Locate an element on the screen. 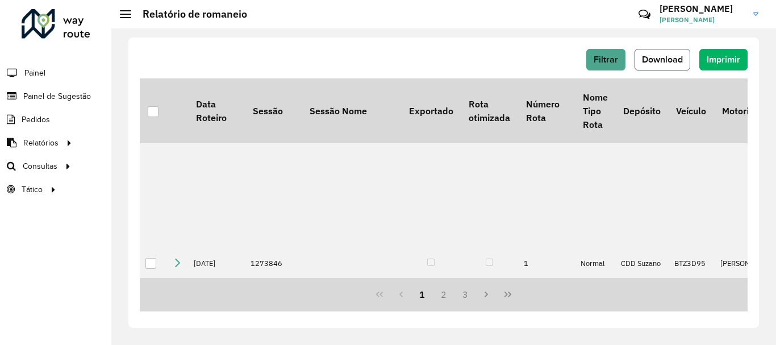  button: Filtrar is located at coordinates (605, 60).